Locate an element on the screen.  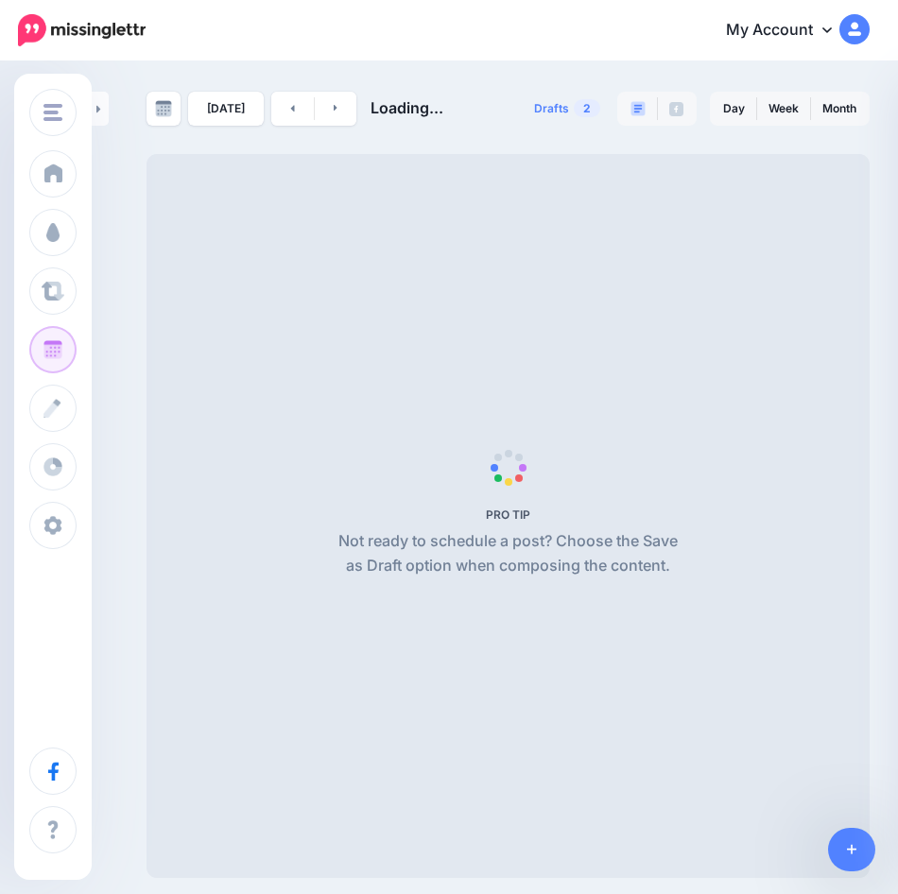
a: Day is located at coordinates (733, 109).